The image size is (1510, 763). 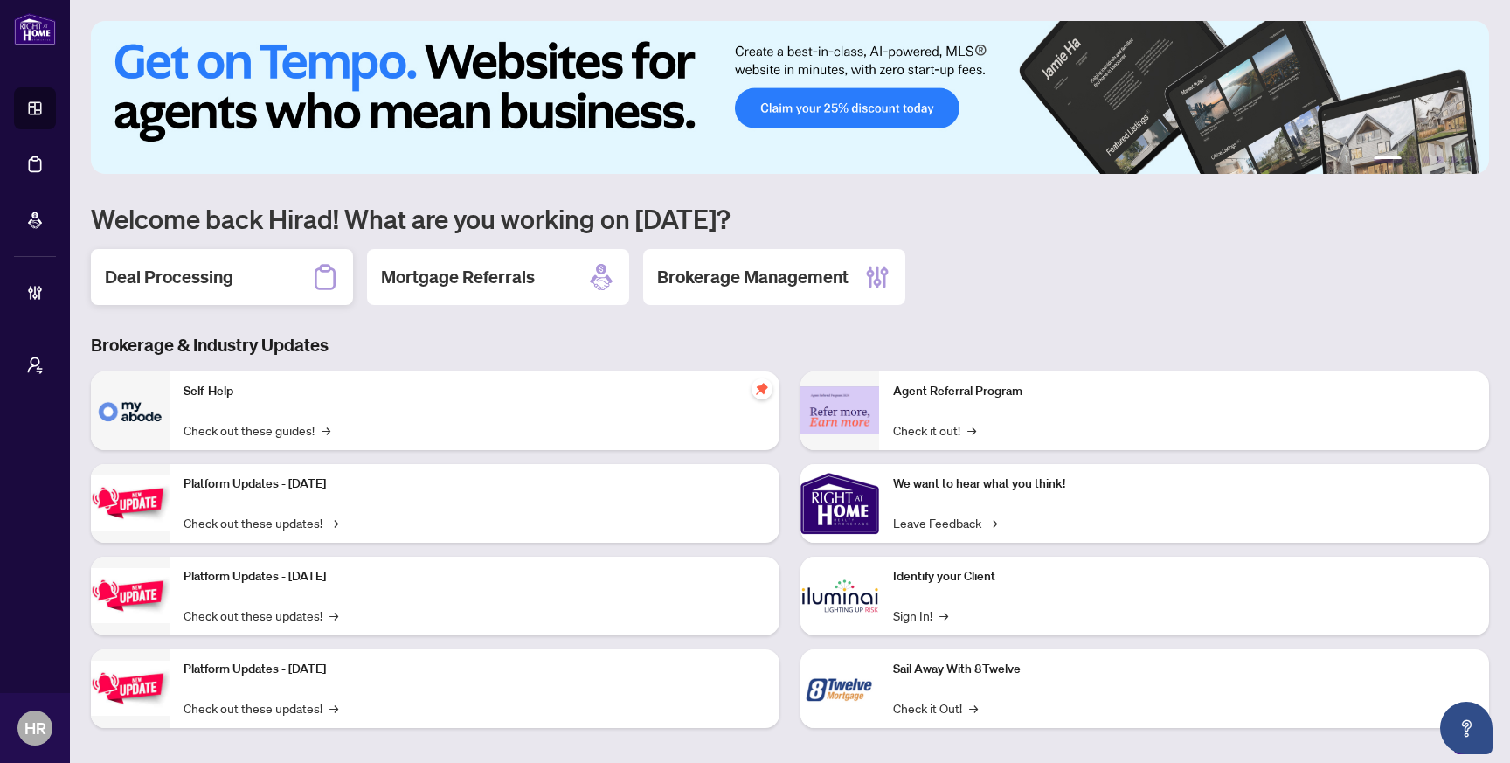 I want to click on h3: Brokerage & Industry Updates, so click(x=790, y=345).